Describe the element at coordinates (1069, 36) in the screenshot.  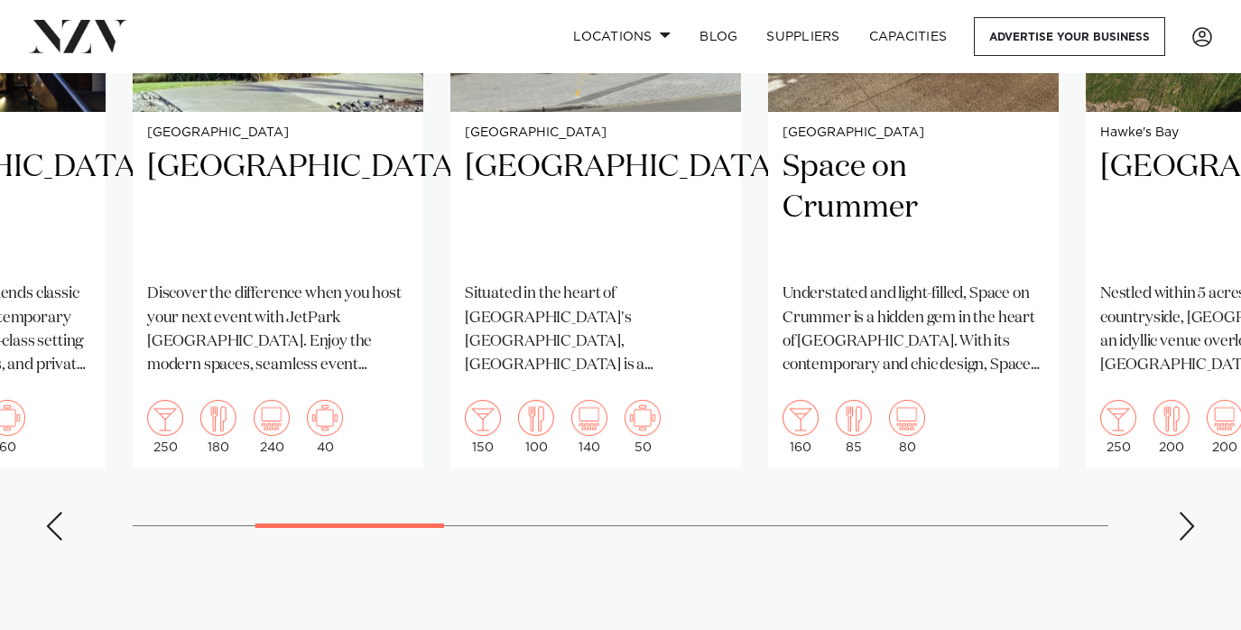
I see `a: Advertise your business` at that location.